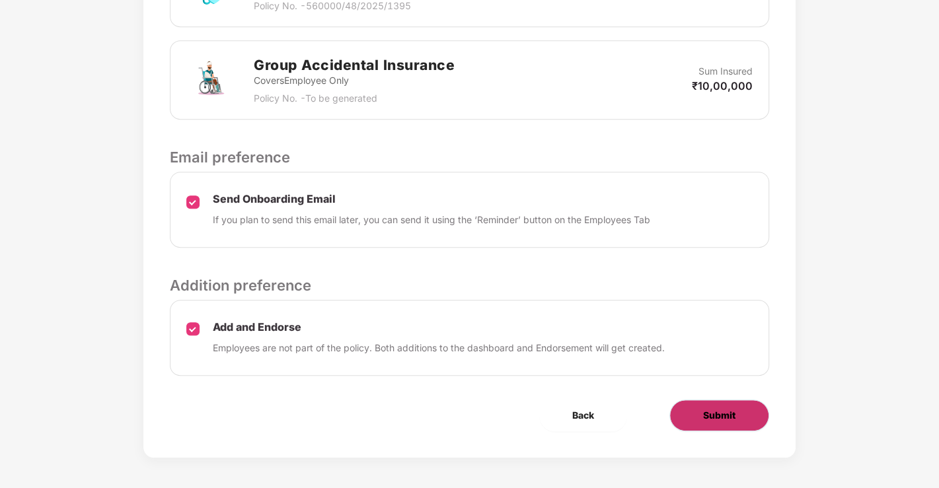 Image resolution: width=939 pixels, height=488 pixels. I want to click on p: ₹10,00,000, so click(722, 86).